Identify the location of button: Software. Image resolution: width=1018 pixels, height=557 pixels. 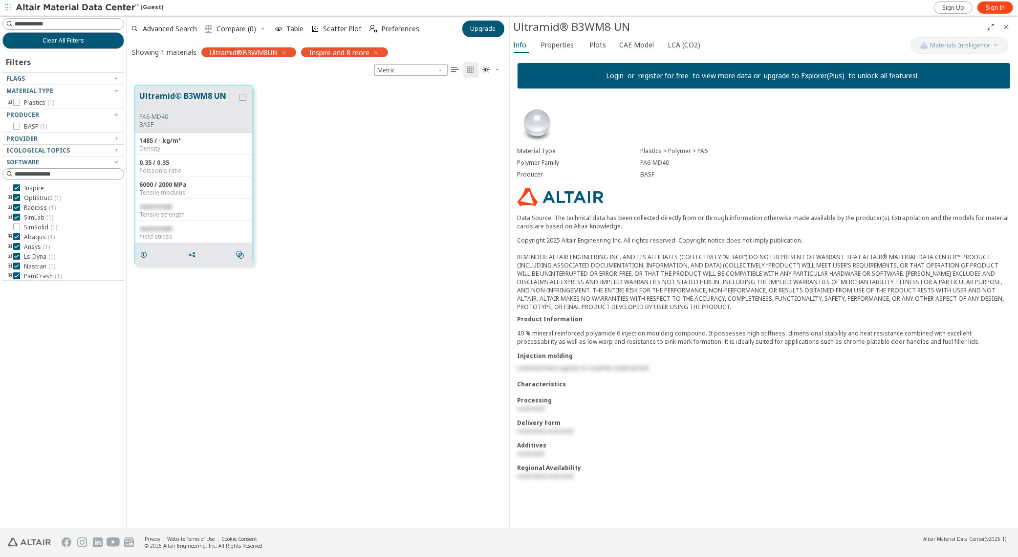
(63, 162).